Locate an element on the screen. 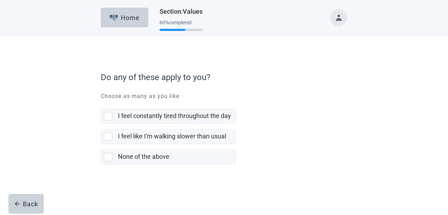 The width and height of the screenshot is (448, 215). button: Toggle account menu is located at coordinates (339, 18).